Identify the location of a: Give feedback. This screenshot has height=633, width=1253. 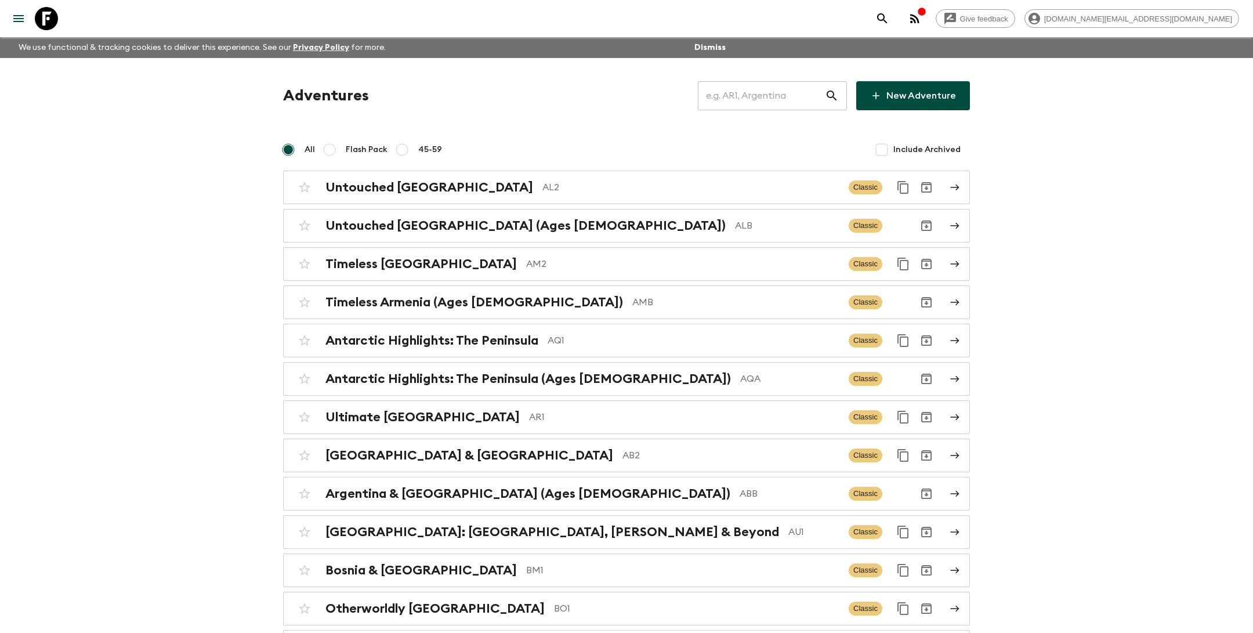
(975, 19).